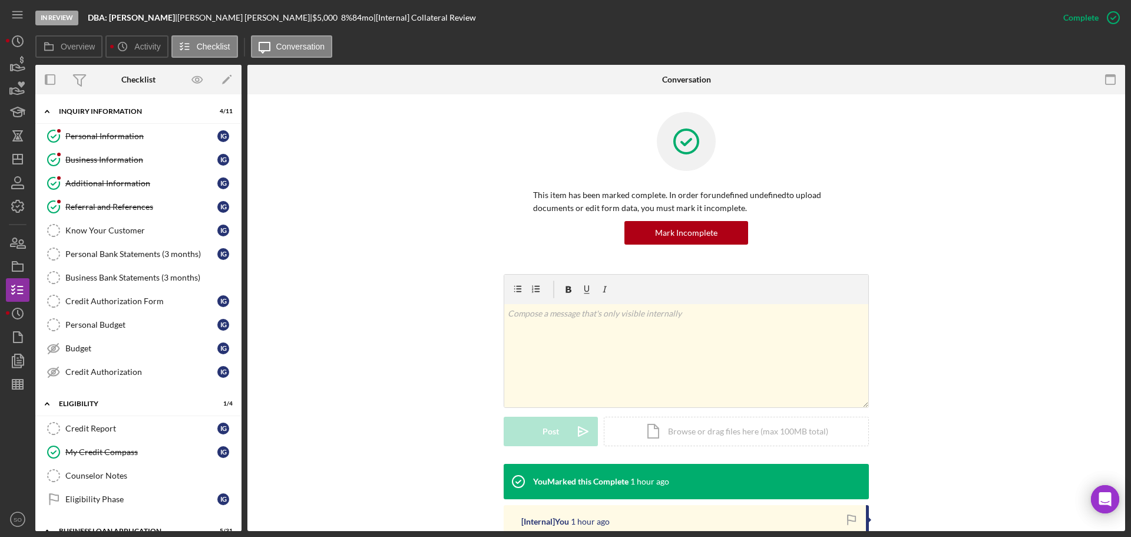 The width and height of the screenshot is (1131, 537). Describe the element at coordinates (138, 160) in the screenshot. I see `a: Business InformationIG` at that location.